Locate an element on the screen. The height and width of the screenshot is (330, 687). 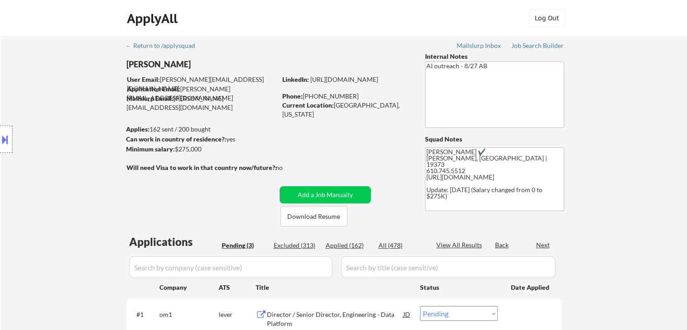
div: ApplyAll is located at coordinates (153, 19).